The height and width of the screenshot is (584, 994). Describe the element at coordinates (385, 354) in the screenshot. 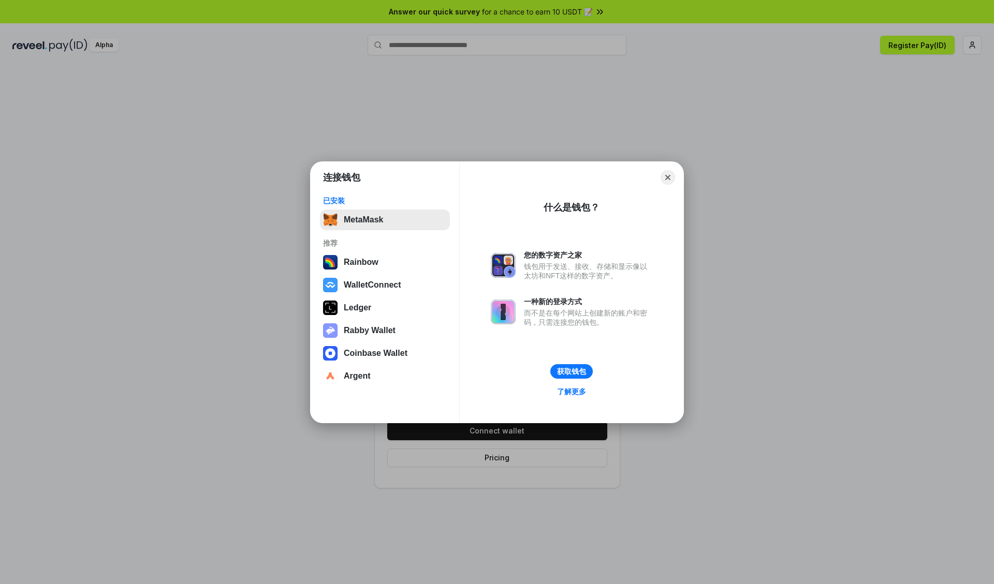

I see `button: Coinbase Wallet` at that location.